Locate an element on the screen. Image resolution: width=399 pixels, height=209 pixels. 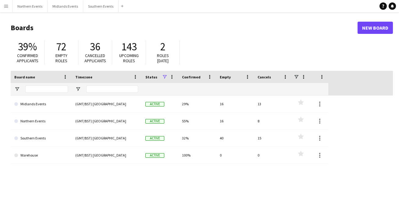
a: Midlands Events is located at coordinates (41, 104).